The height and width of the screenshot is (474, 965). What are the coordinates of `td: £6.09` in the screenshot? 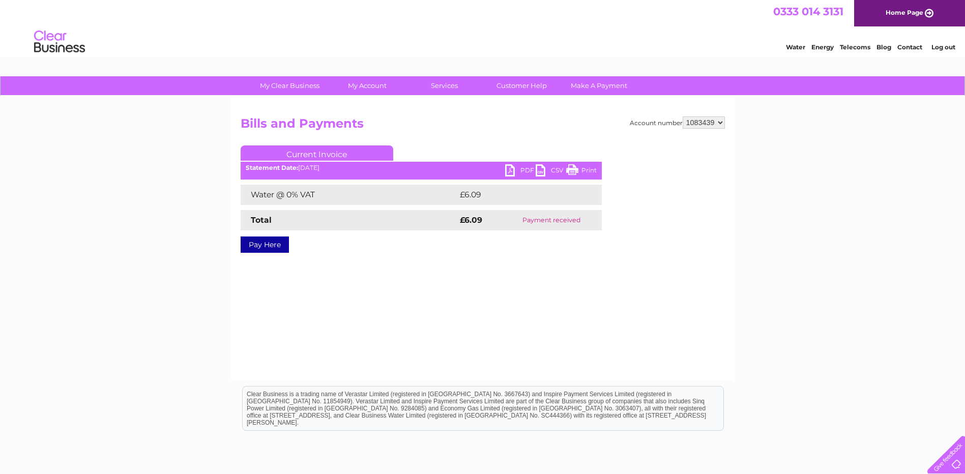 It's located at (518, 195).